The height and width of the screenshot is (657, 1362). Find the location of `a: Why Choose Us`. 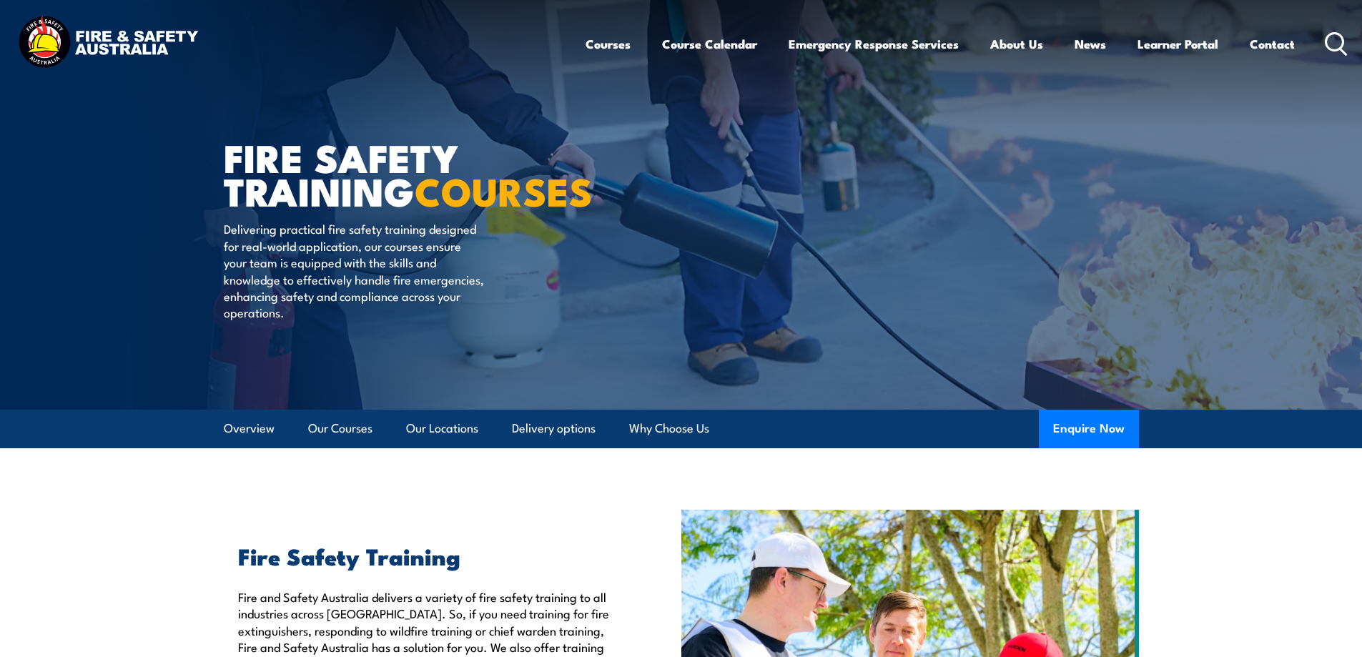

a: Why Choose Us is located at coordinates (669, 428).